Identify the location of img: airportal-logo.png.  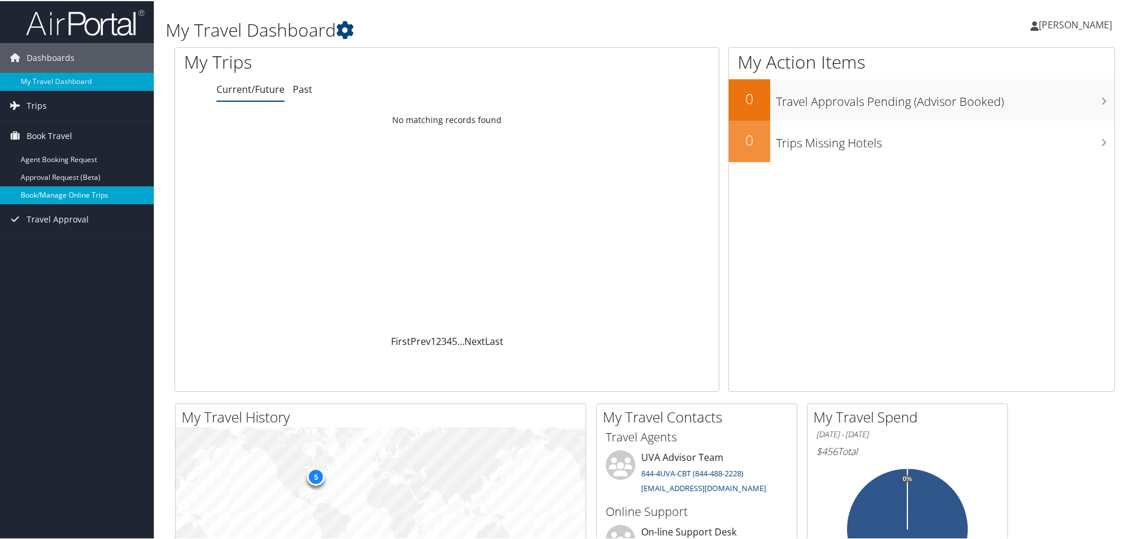
(85, 21).